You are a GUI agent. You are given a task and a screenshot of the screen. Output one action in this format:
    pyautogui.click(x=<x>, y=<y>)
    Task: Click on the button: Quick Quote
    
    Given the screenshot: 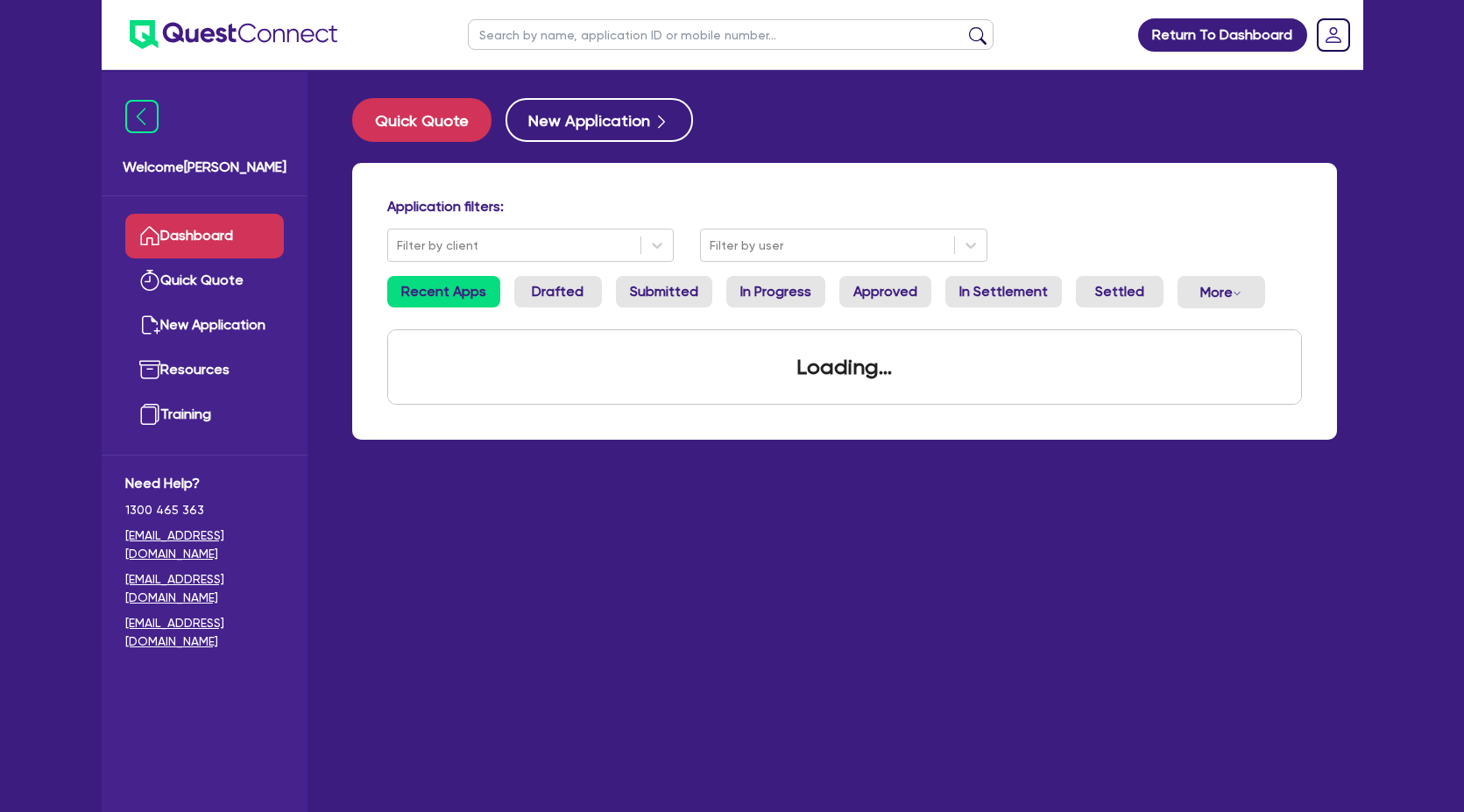 What is the action you would take?
    pyautogui.click(x=422, y=120)
    